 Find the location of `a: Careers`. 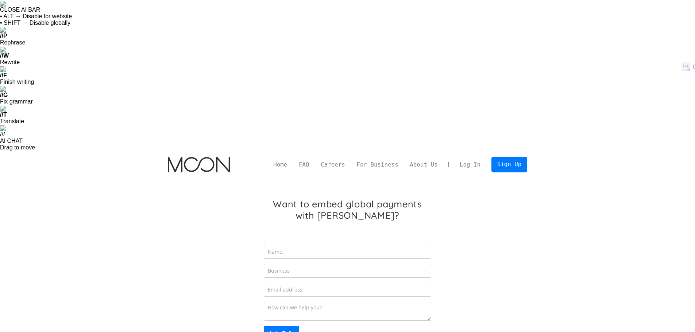

a: Careers is located at coordinates (333, 165).